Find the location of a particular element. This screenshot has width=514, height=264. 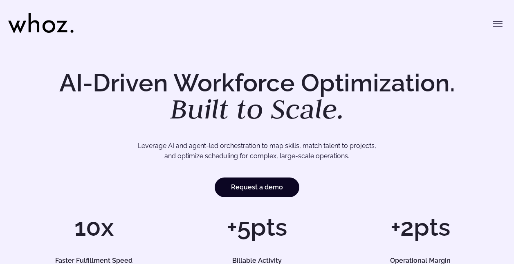

em: Built to Scale. is located at coordinates (257, 108).